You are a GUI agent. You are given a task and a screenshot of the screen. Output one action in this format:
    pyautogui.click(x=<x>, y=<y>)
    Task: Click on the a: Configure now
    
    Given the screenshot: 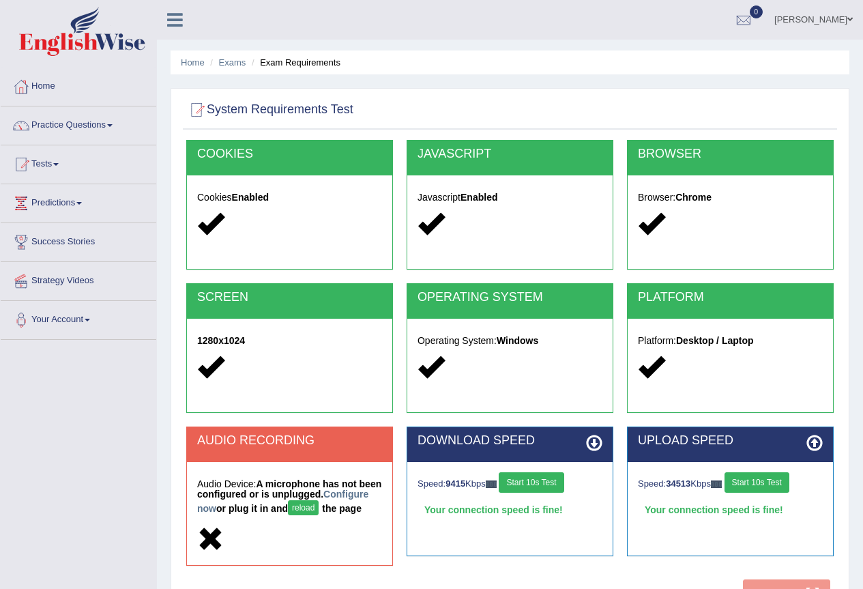 What is the action you would take?
    pyautogui.click(x=282, y=501)
    